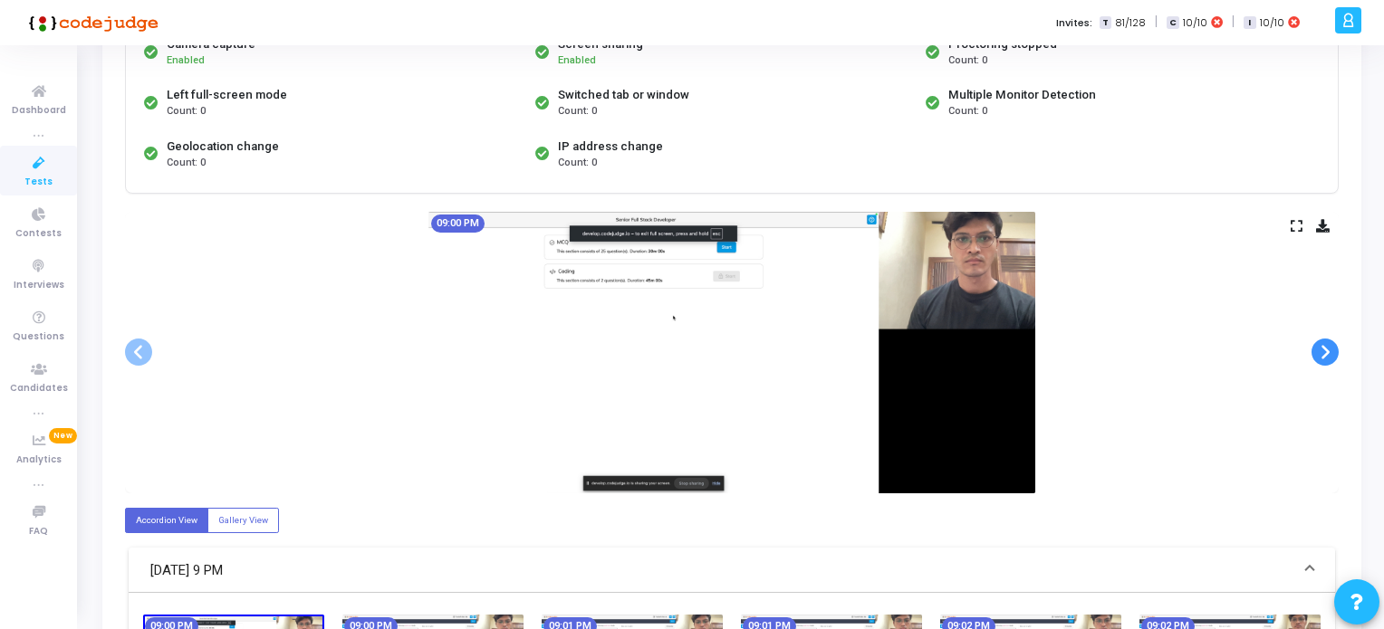 Image resolution: width=1384 pixels, height=629 pixels. Describe the element at coordinates (1105, 23) in the screenshot. I see `span: T` at that location.